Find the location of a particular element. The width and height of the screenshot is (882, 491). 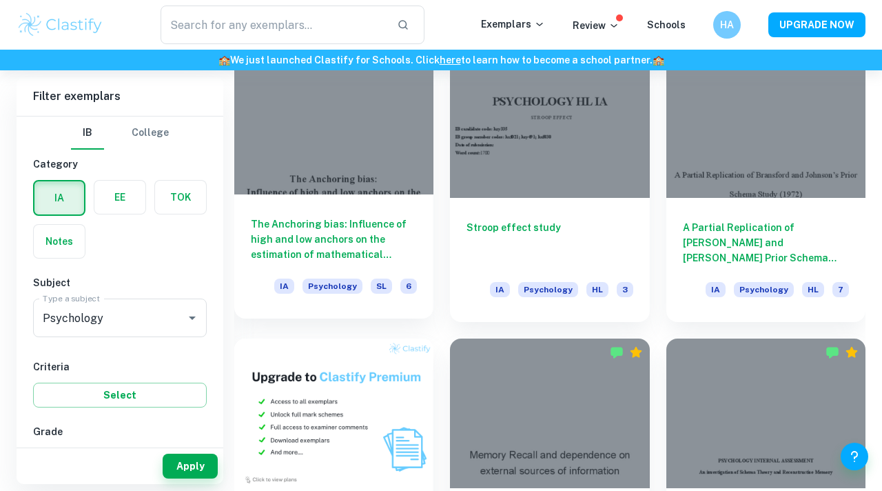

img: Thumbnail is located at coordinates (334, 413).